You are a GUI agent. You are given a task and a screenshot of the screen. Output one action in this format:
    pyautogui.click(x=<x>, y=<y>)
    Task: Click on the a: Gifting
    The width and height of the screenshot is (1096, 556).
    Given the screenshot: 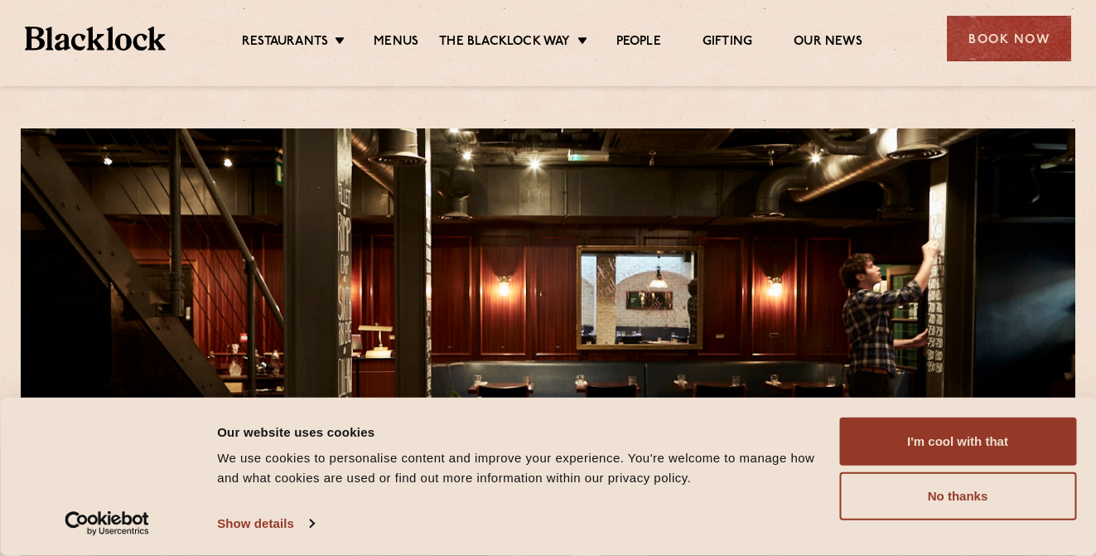 What is the action you would take?
    pyautogui.click(x=728, y=43)
    